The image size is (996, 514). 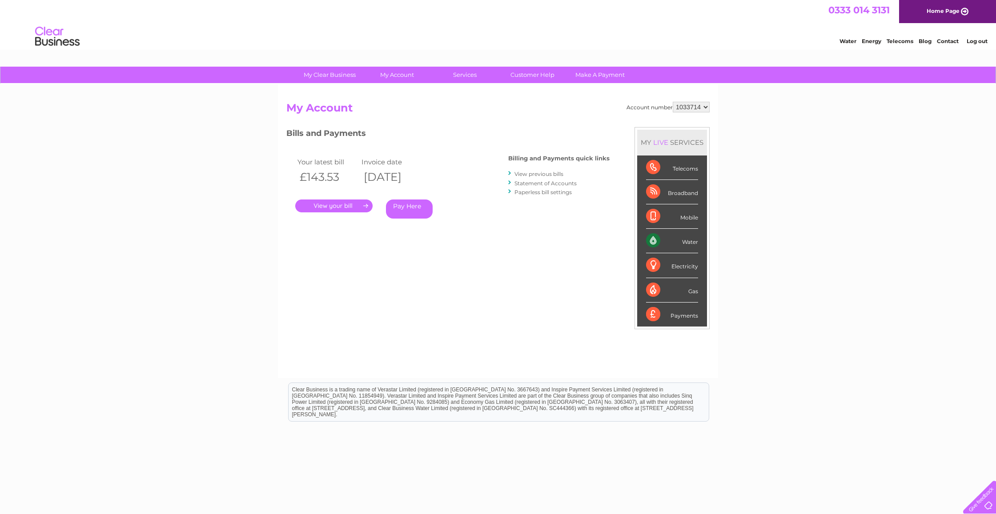 What do you see at coordinates (329, 75) in the screenshot?
I see `a: My Clear Business` at bounding box center [329, 75].